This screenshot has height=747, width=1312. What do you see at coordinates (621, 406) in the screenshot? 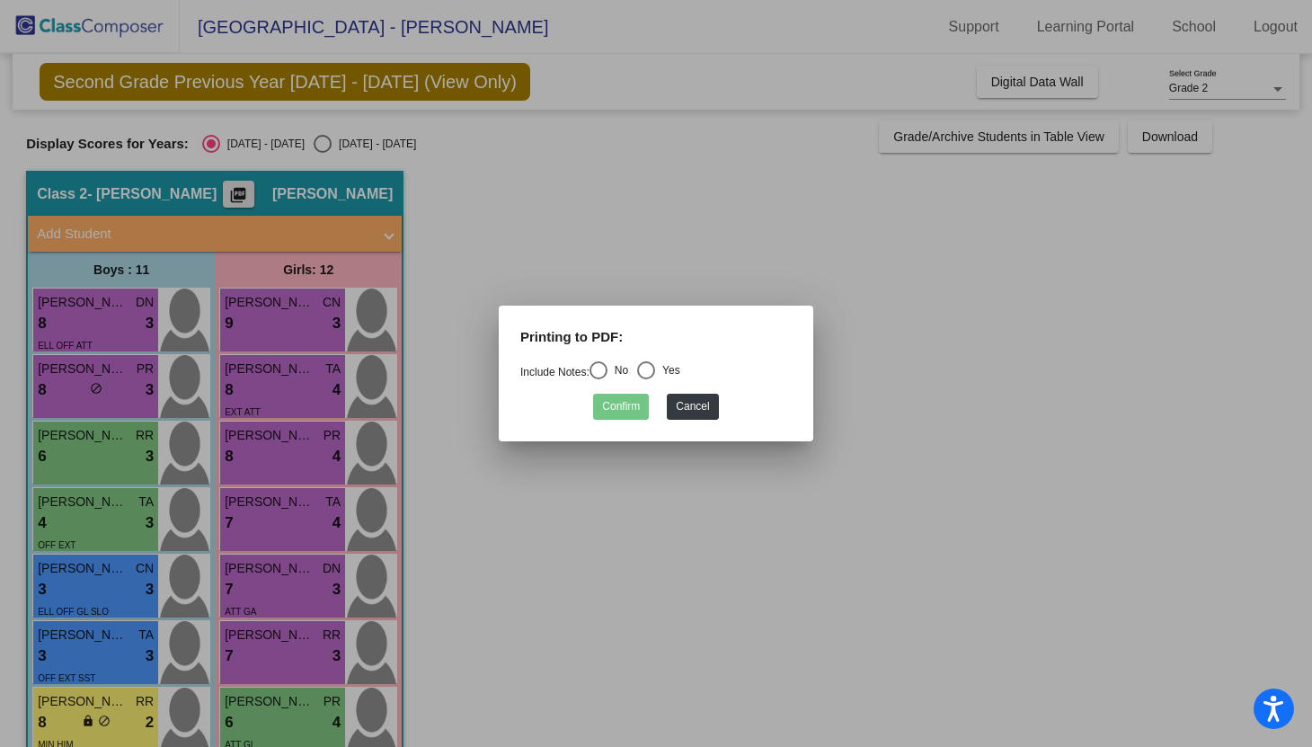
I see `button: Confirm` at bounding box center [621, 406].